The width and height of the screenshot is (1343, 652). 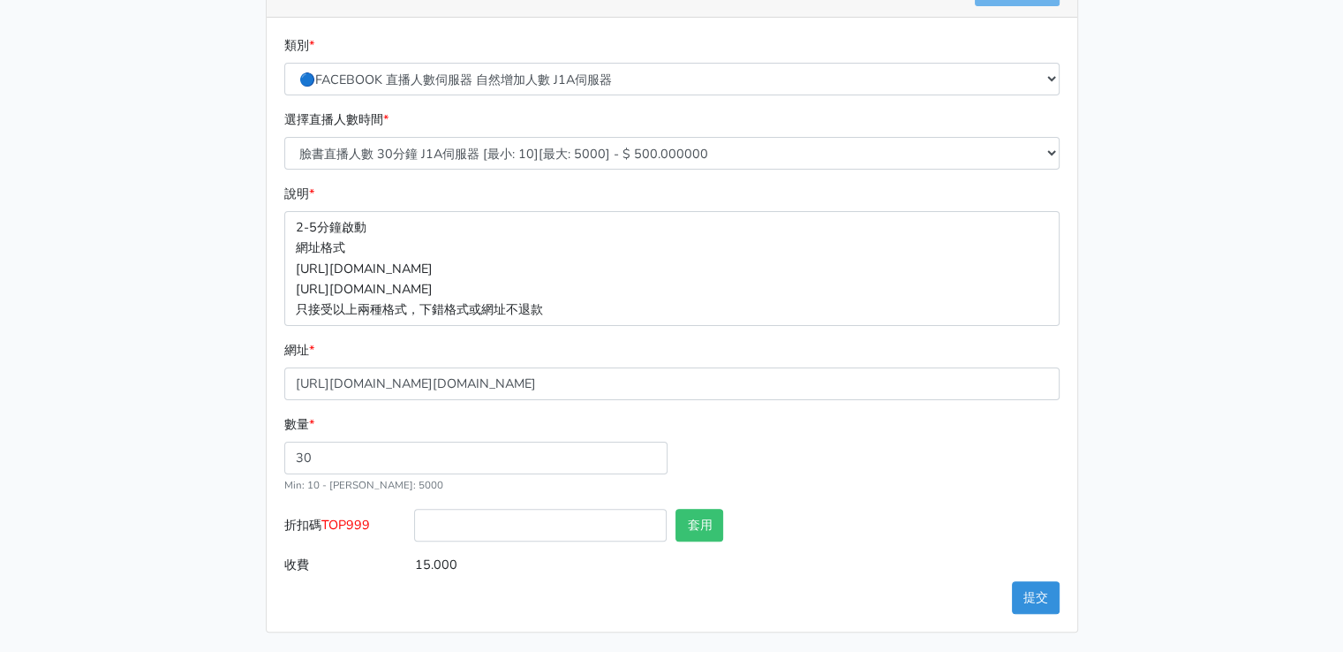 What do you see at coordinates (699, 524) in the screenshot?
I see `button: 套用` at bounding box center [699, 524].